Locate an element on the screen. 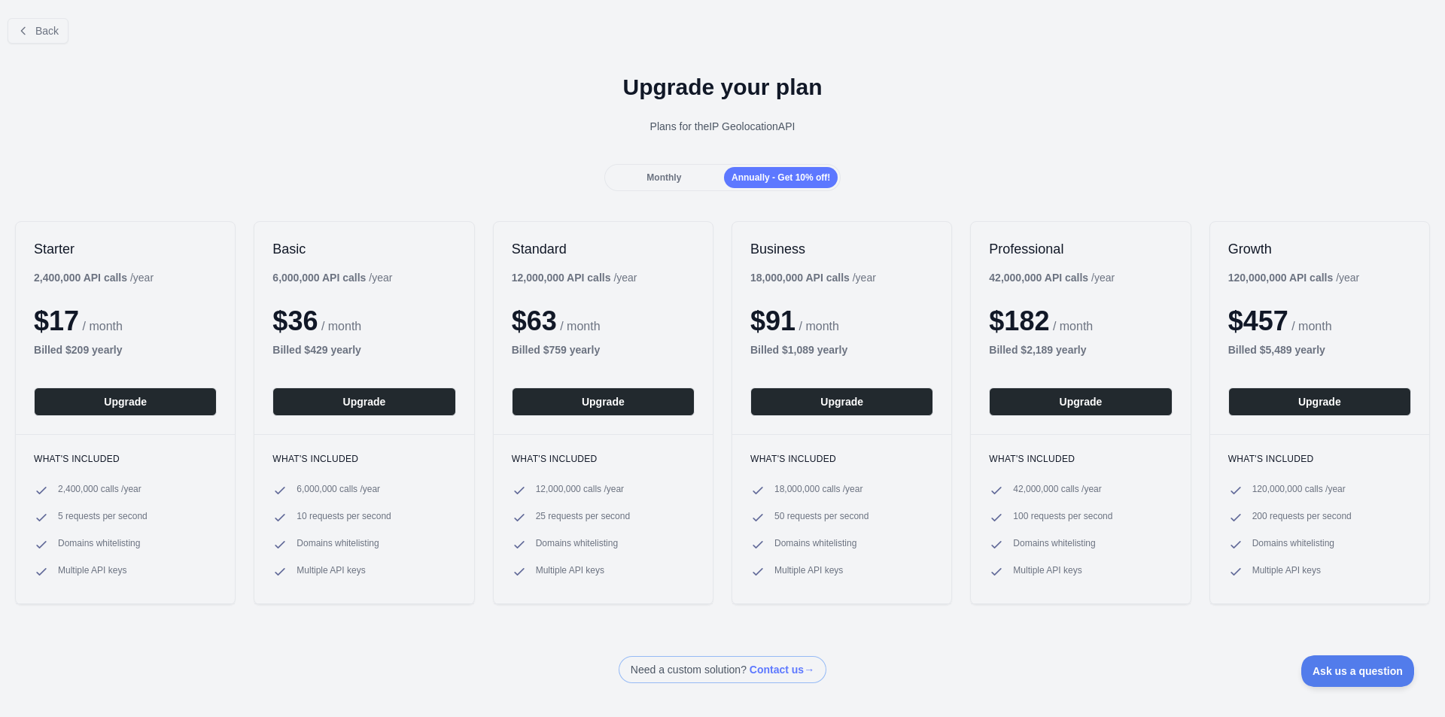 The height and width of the screenshot is (717, 1445). b: 12,000,000 API calls is located at coordinates (561, 278).